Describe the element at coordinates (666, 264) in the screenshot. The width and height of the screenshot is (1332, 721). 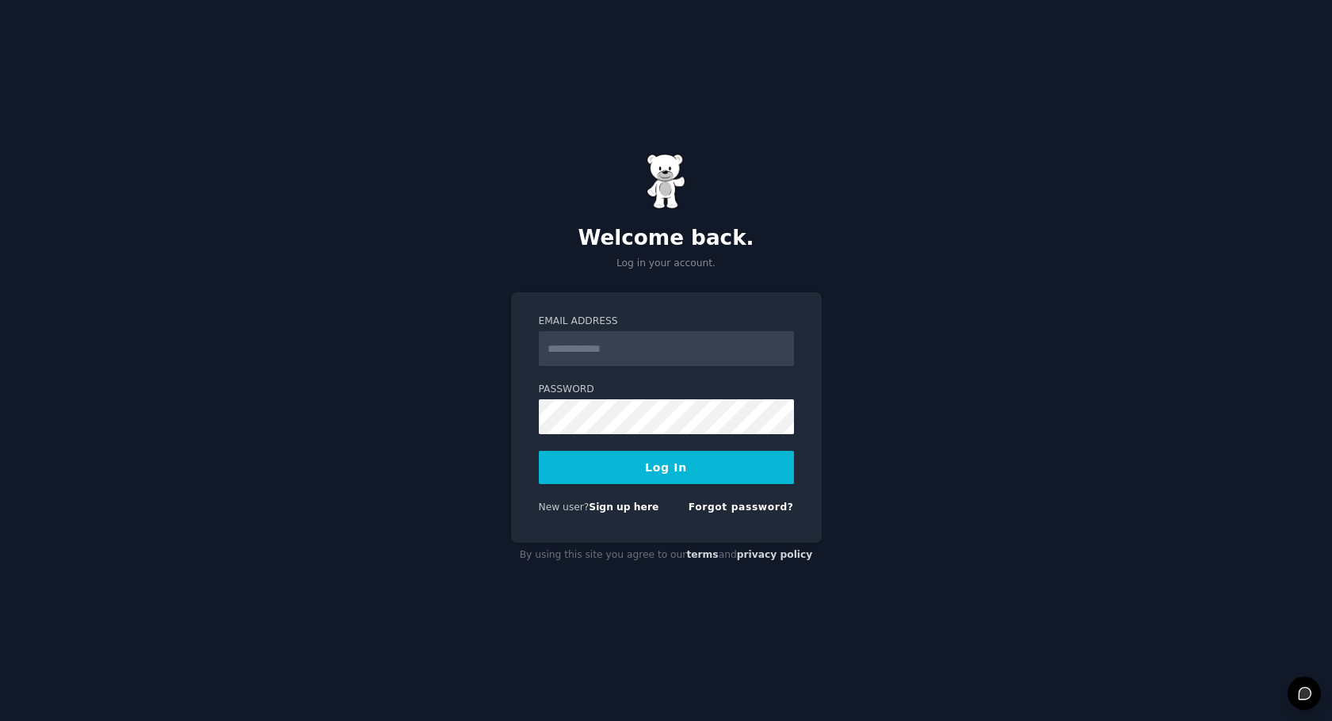
I see `p: Log in your account.` at that location.